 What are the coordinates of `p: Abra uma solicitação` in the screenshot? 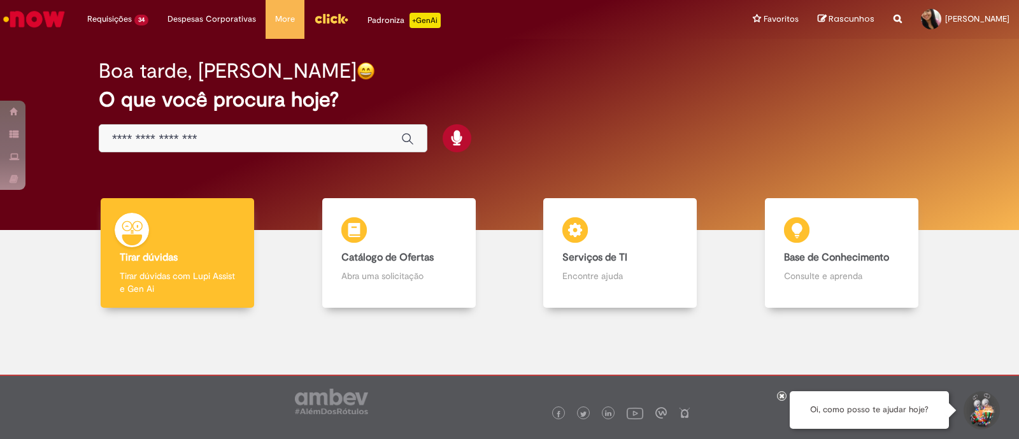 It's located at (399, 276).